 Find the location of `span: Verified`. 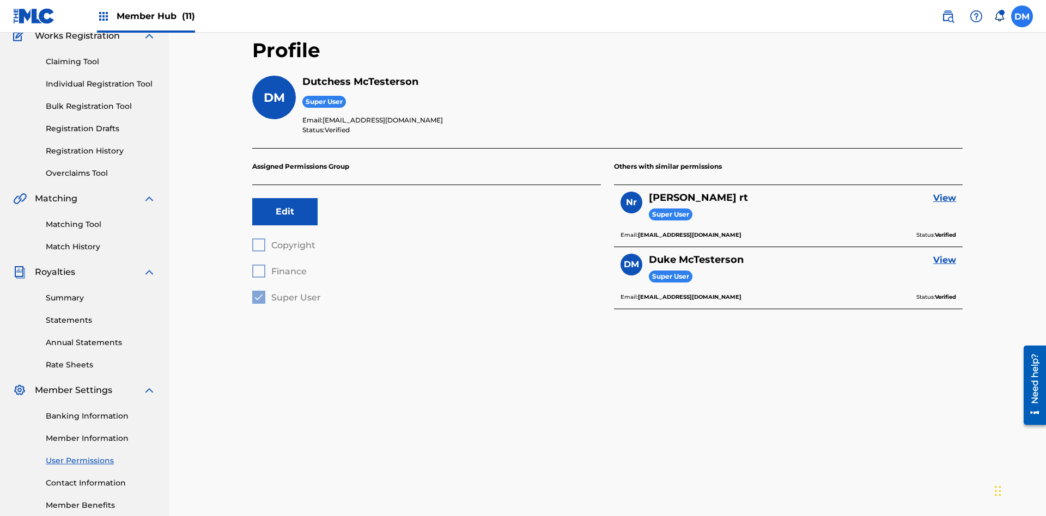

span: Verified is located at coordinates (337, 130).